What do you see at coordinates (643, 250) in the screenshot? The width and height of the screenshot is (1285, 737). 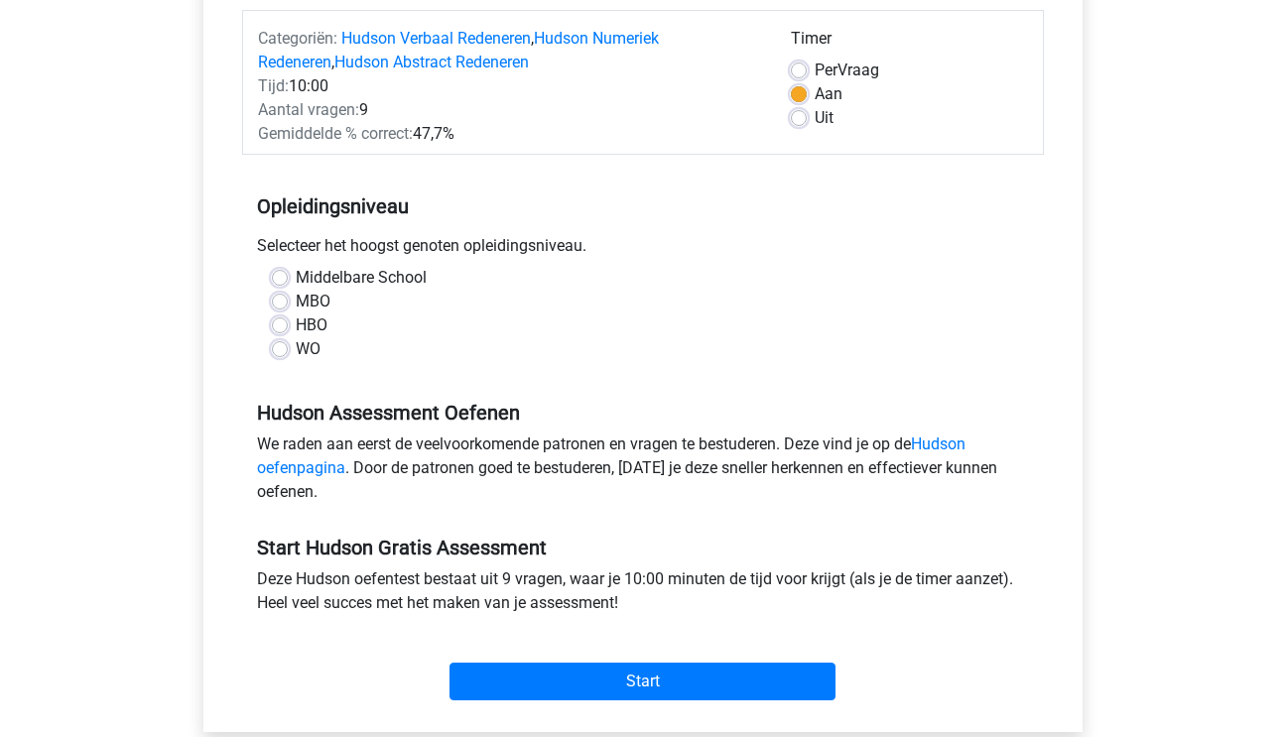 I see `div: Selecteer het hoogst genoten opleidingsniveau.` at bounding box center [643, 250].